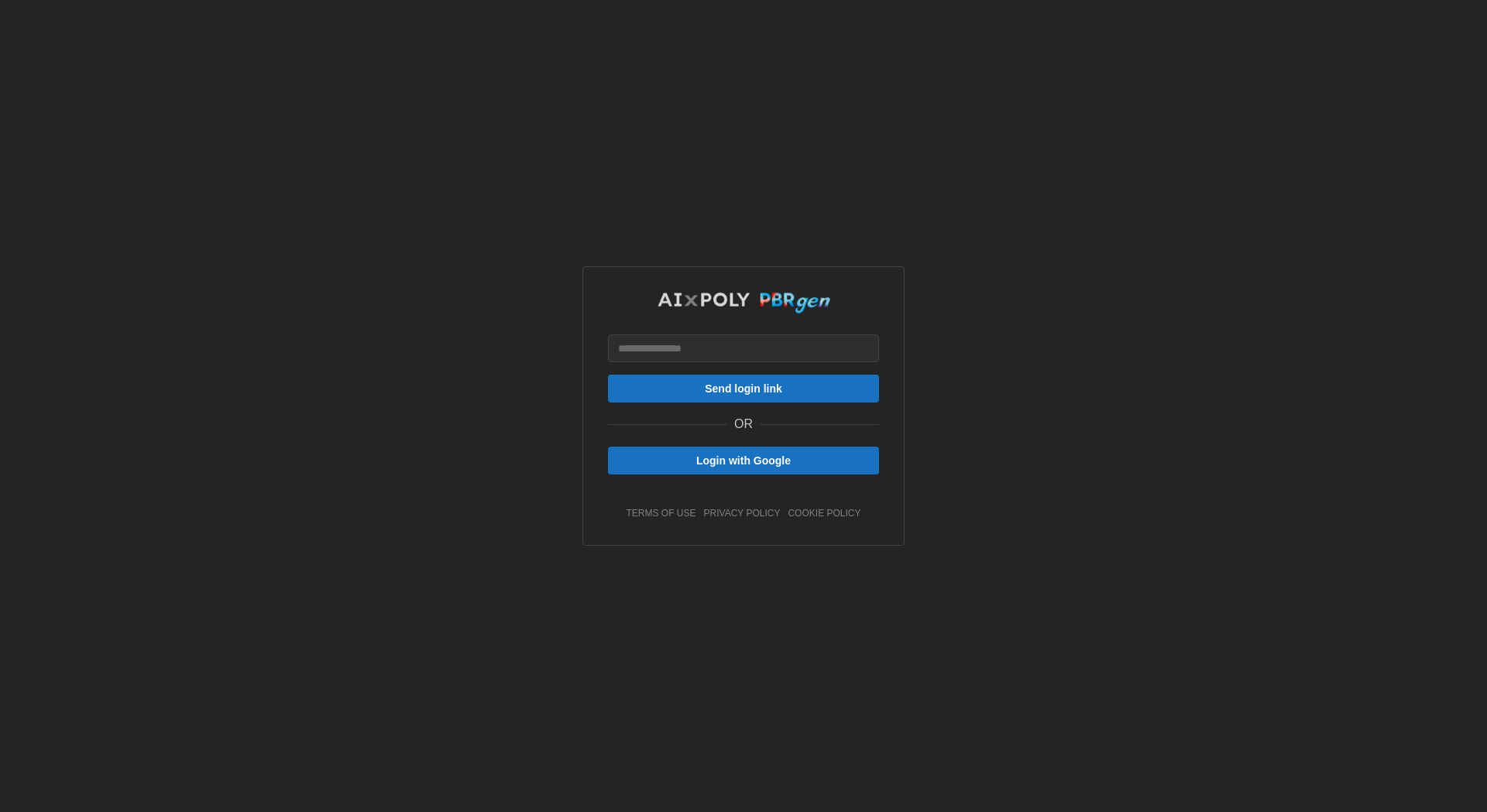 The image size is (1487, 812). I want to click on img: AIxPoly PBRgen, so click(743, 302).